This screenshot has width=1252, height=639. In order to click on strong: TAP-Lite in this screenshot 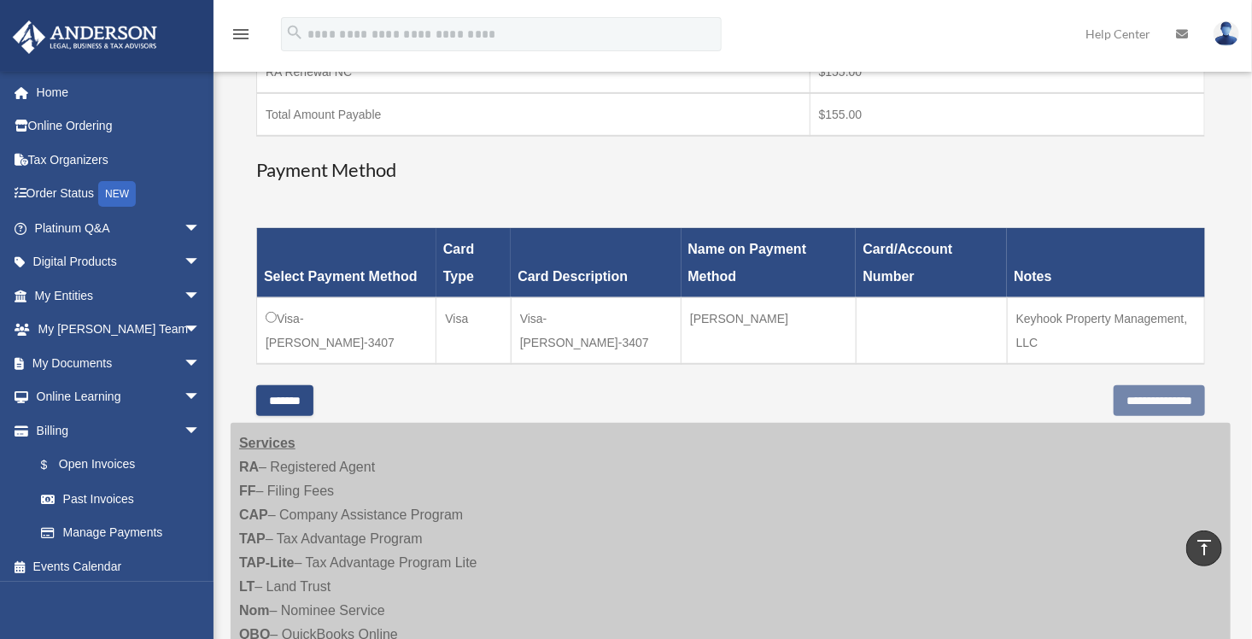, I will do `click(266, 562)`.